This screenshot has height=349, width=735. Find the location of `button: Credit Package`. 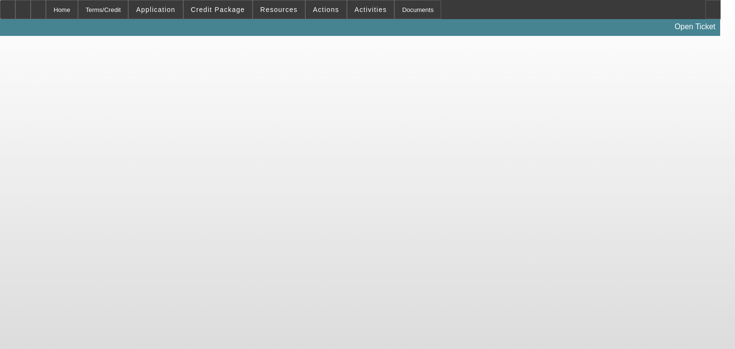

button: Credit Package is located at coordinates (218, 10).